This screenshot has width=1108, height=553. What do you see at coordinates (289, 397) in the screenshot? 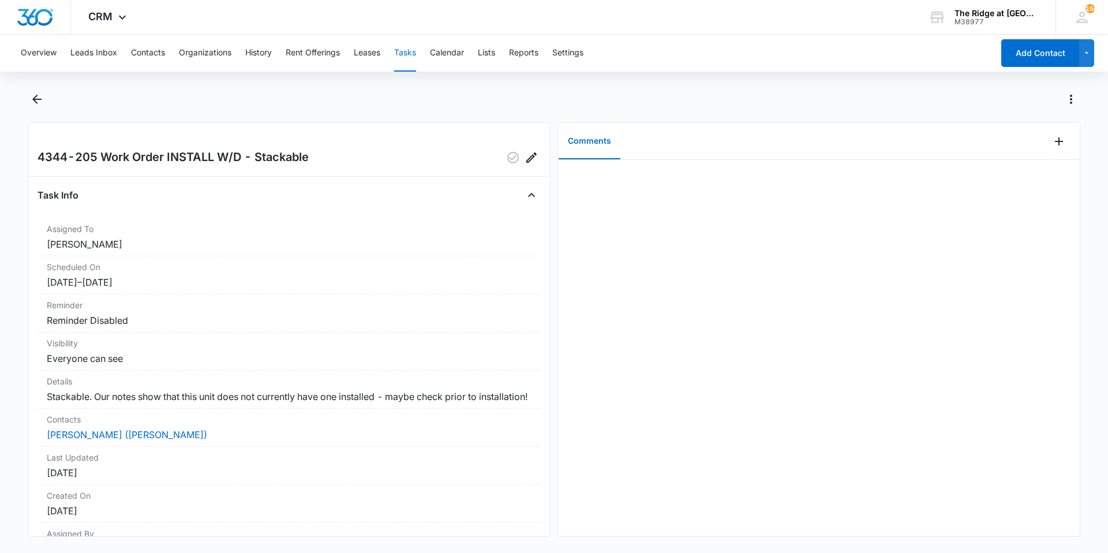
I see `dd: Stackable. Our notes show that this unit does not currently have one installed - maybe check prio...` at bounding box center [289, 397].